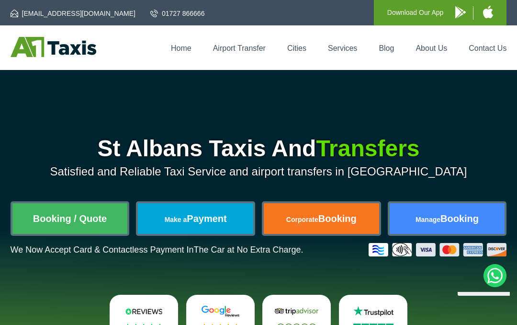  I want to click on img: A1 Taxis iPhone App, so click(488, 12).